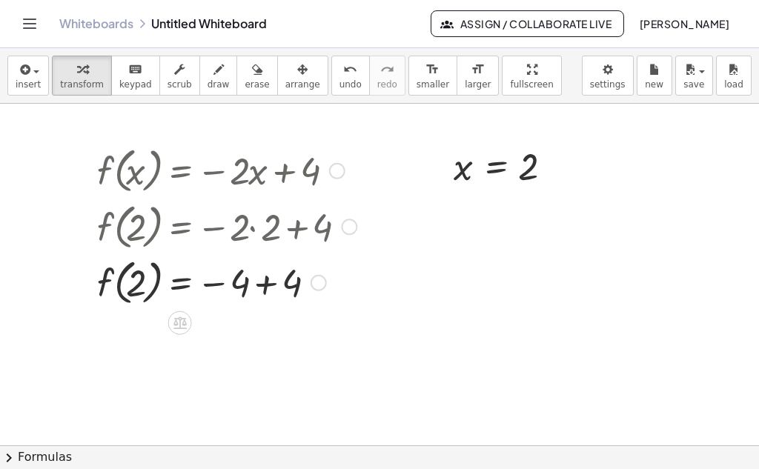 Image resolution: width=759 pixels, height=469 pixels. Describe the element at coordinates (82, 76) in the screenshot. I see `button: transform` at that location.